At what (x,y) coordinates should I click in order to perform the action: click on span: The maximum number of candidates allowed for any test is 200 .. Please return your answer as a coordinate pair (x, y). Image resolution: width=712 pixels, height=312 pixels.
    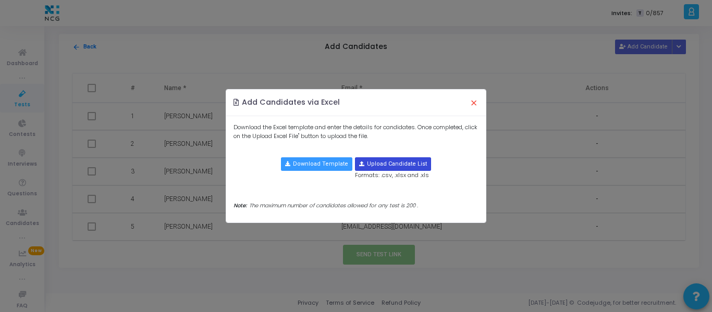
    Looking at the image, I should click on (334, 205).